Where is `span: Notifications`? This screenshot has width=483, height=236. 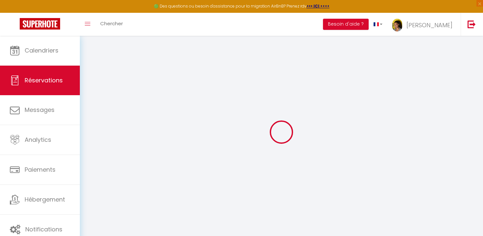
span: Notifications is located at coordinates (44, 229).